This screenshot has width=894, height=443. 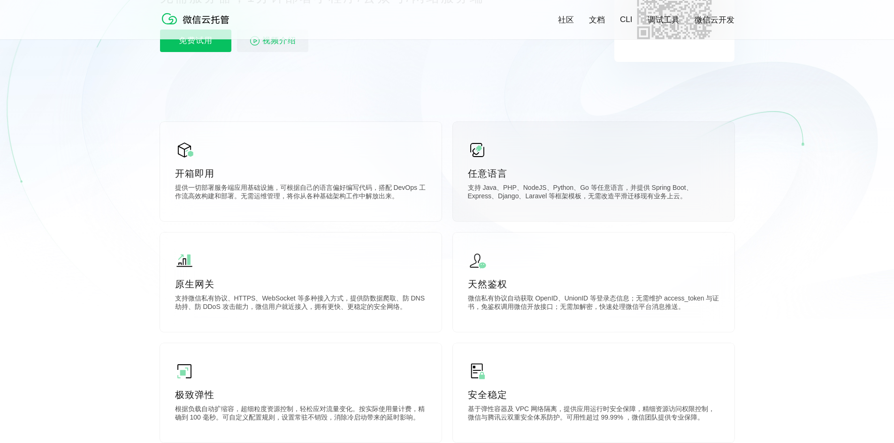 I want to click on img: 微信云托管, so click(x=198, y=19).